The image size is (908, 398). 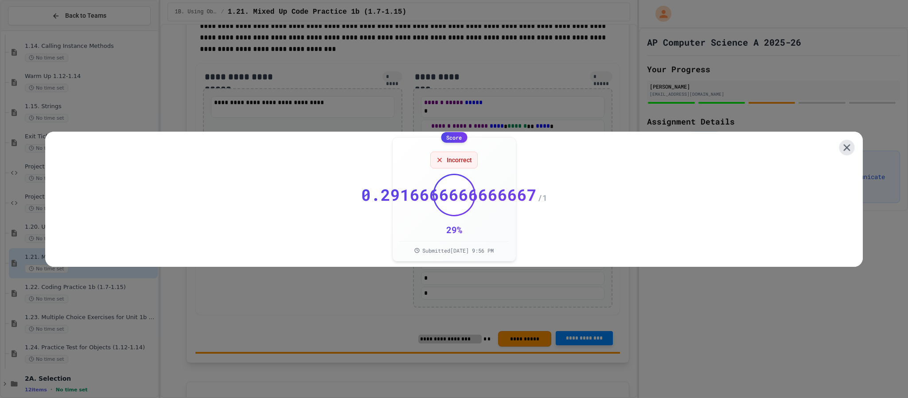 I want to click on span: Incorrect, so click(x=459, y=160).